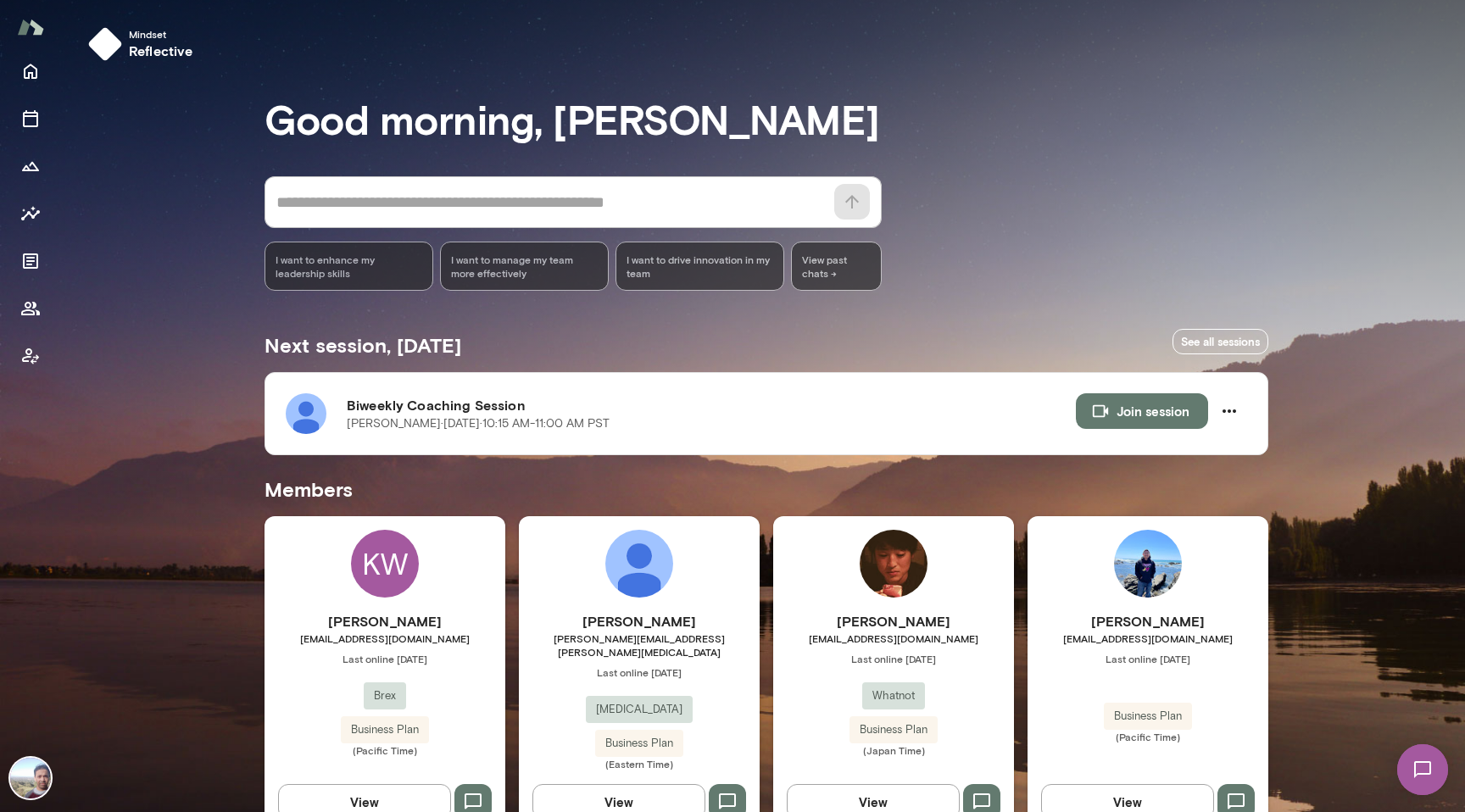 This screenshot has width=1465, height=812. What do you see at coordinates (161, 51) in the screenshot?
I see `h6: reflective` at bounding box center [161, 51].